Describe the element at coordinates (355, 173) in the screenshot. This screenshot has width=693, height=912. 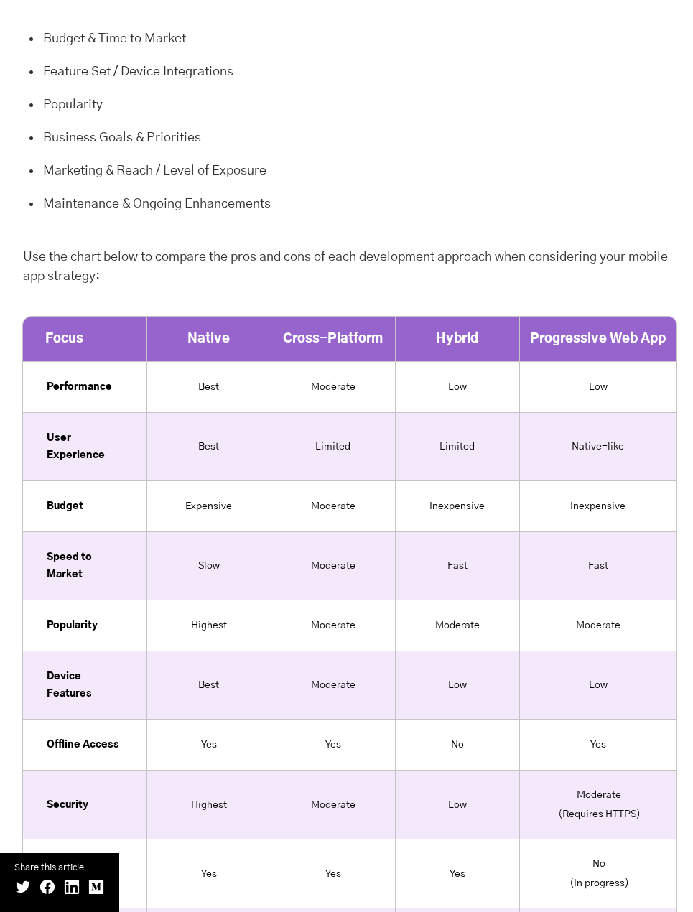
I see `li: Marketing & Reach / Level of Exposure` at that location.